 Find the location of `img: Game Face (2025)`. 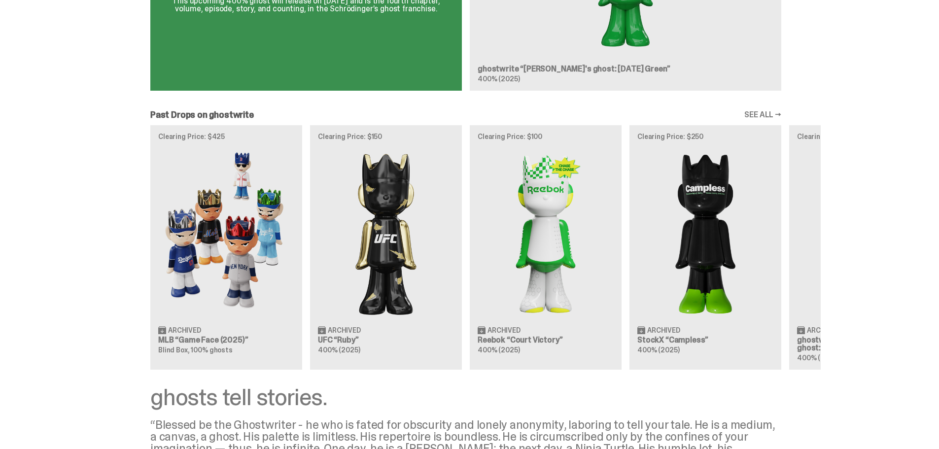

img: Game Face (2025) is located at coordinates (226, 233).